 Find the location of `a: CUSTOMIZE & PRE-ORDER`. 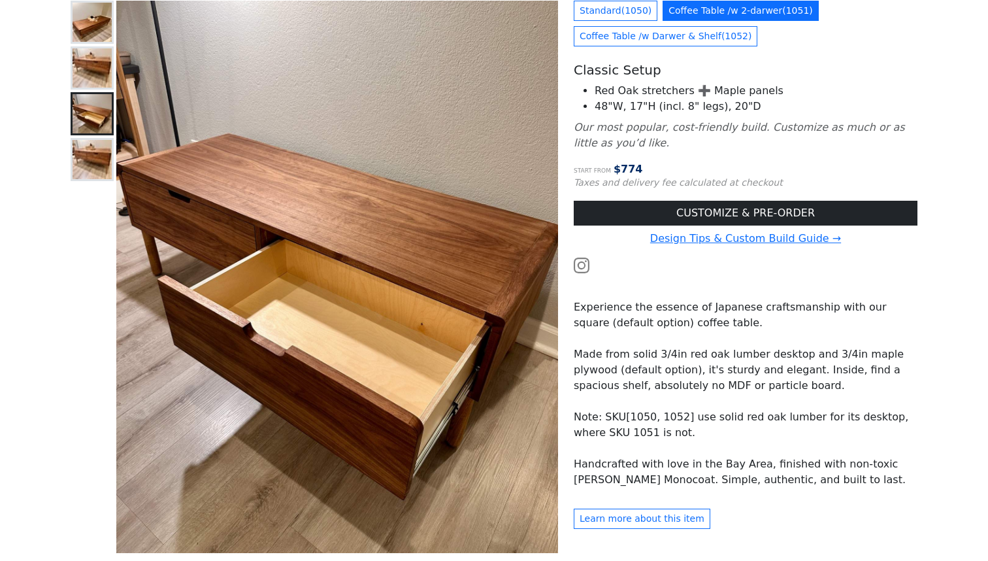

a: CUSTOMIZE & PRE-ORDER is located at coordinates (746, 213).